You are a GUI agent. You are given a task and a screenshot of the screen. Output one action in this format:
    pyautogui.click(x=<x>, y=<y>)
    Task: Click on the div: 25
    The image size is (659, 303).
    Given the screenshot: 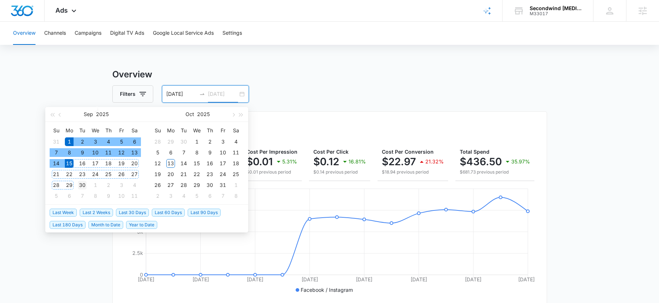 What is the action you would take?
    pyautogui.click(x=108, y=175)
    